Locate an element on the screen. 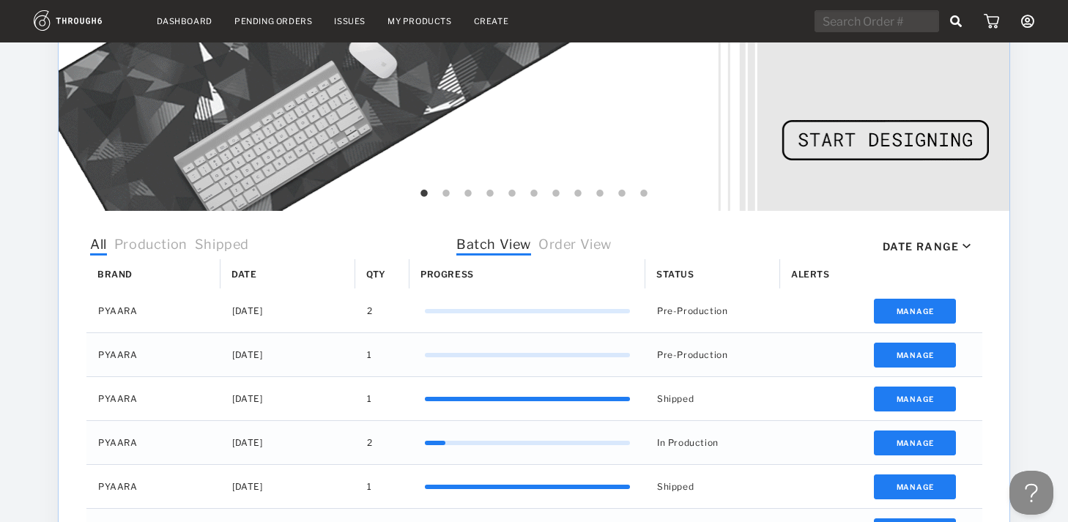  span: All is located at coordinates (98, 246).